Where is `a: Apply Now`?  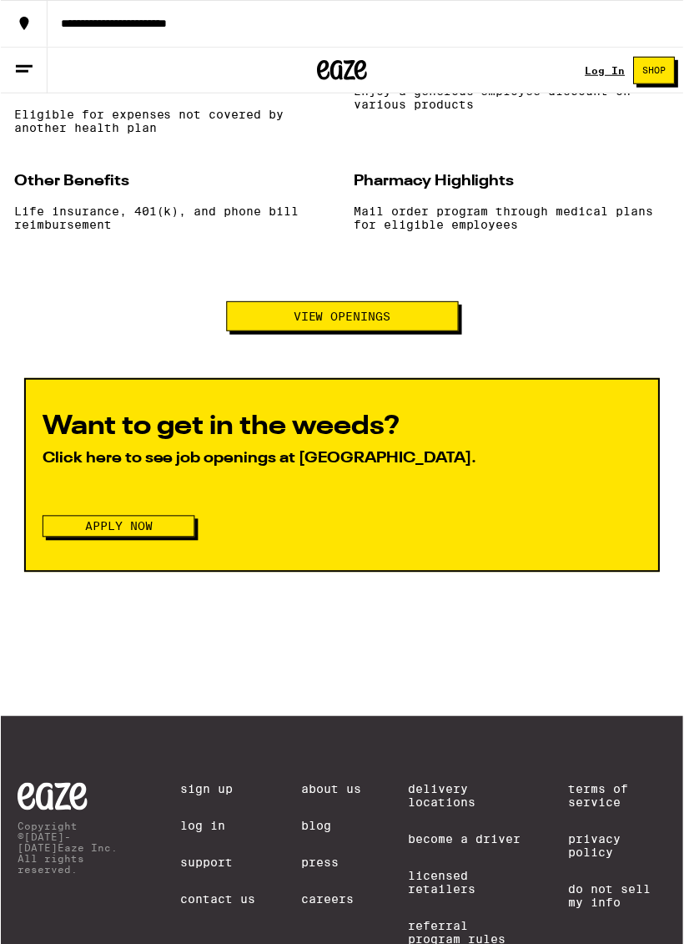
a: Apply Now is located at coordinates (118, 527).